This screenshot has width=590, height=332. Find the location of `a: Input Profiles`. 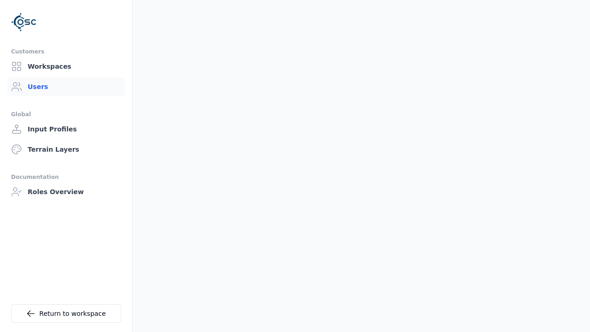

a: Input Profiles is located at coordinates (66, 129).